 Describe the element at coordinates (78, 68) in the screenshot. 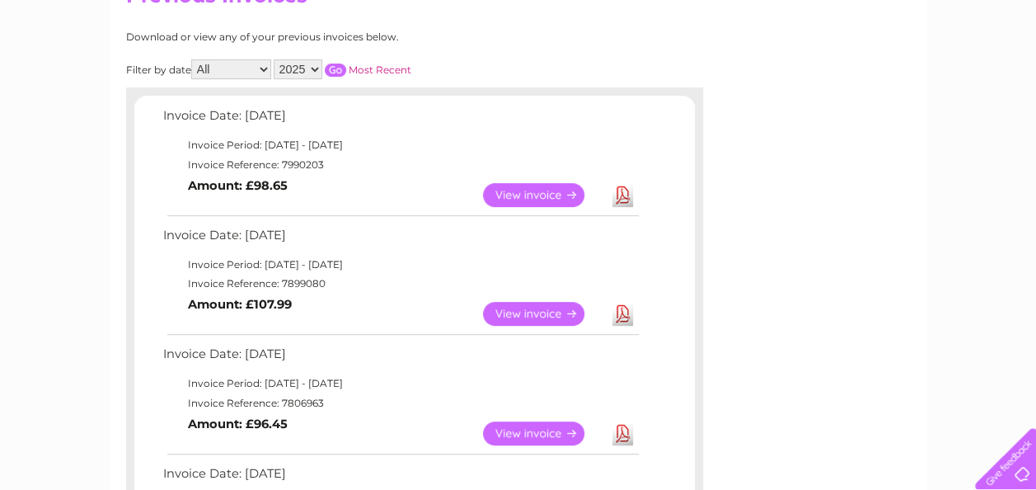

I see `img: logo.png` at that location.